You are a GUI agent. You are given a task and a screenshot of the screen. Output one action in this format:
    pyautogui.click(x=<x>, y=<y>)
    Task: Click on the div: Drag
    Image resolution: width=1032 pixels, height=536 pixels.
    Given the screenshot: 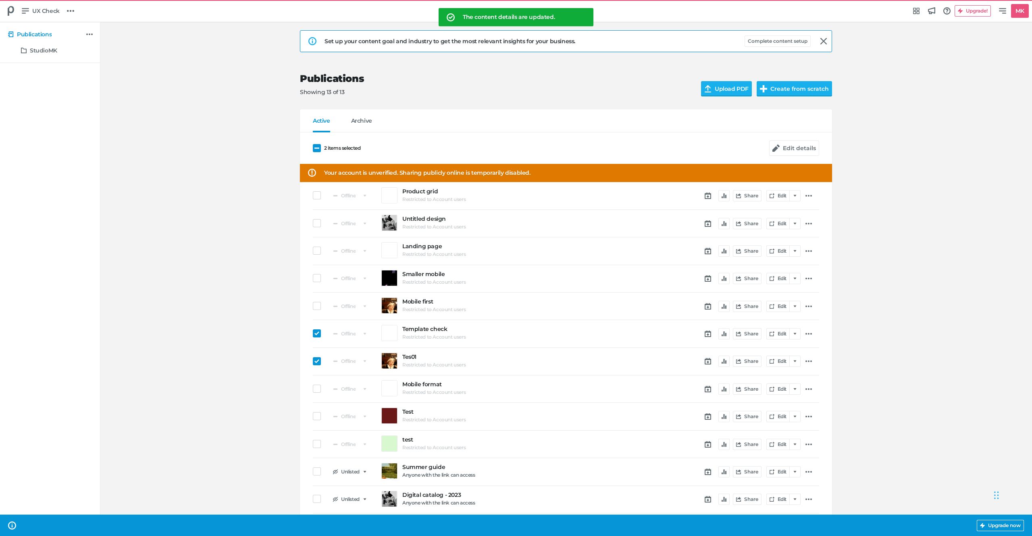 What is the action you would take?
    pyautogui.click(x=997, y=495)
    